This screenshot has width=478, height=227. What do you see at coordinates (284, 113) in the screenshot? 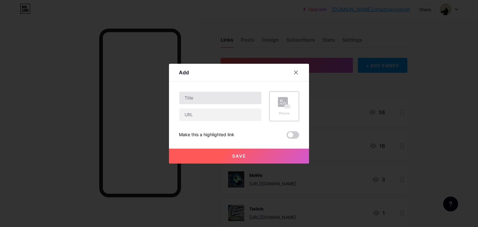
I see `div: Picture` at bounding box center [284, 113].